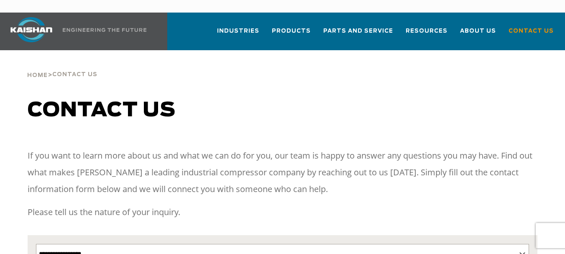  What do you see at coordinates (427, 31) in the screenshot?
I see `span: Resources` at bounding box center [427, 31].